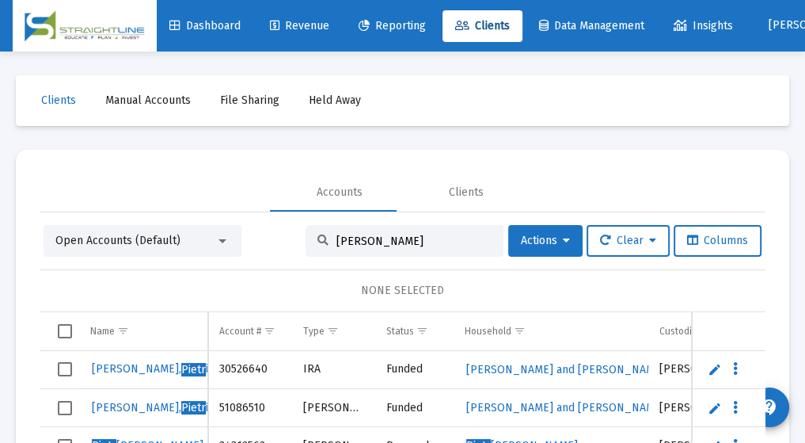 The width and height of the screenshot is (805, 443). I want to click on td: Column Status, so click(414, 331).